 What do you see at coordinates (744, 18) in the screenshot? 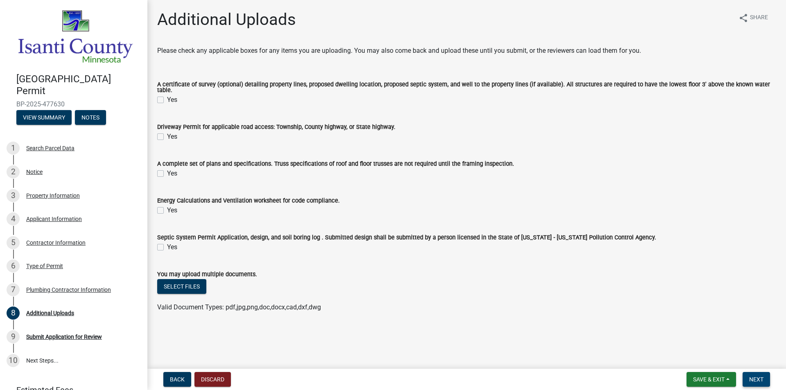
I see `i: share` at bounding box center [744, 18].